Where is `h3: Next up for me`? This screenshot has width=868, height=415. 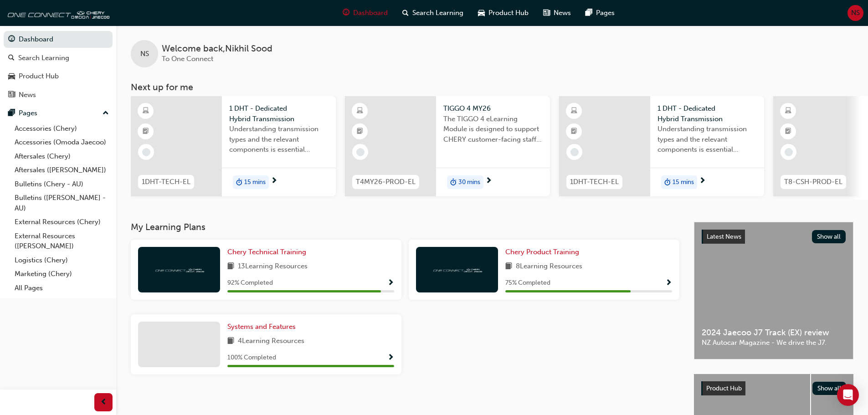 h3: Next up for me is located at coordinates (492, 87).